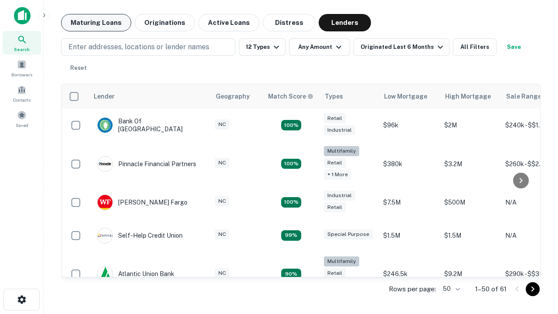 This screenshot has width=558, height=314. Describe the element at coordinates (412, 289) in the screenshot. I see `p: Rows per page:` at that location.